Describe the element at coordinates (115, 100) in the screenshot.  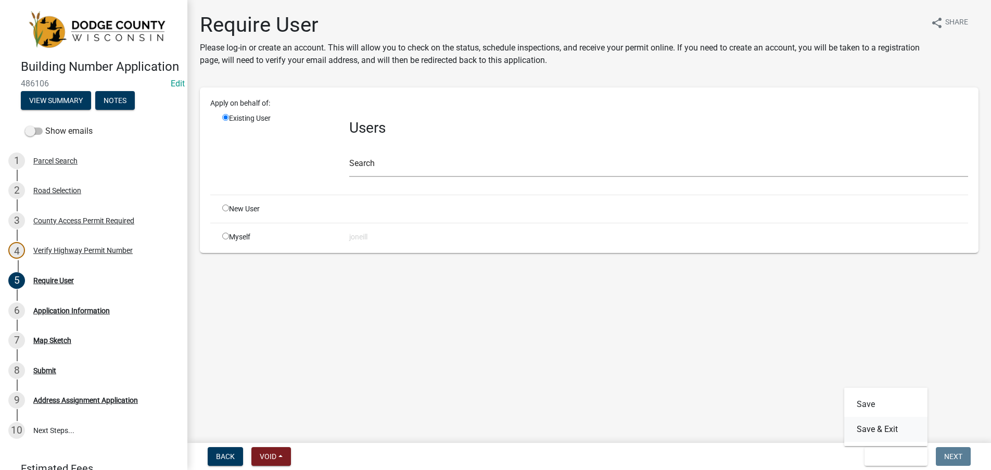
I see `button: Notes` at that location.